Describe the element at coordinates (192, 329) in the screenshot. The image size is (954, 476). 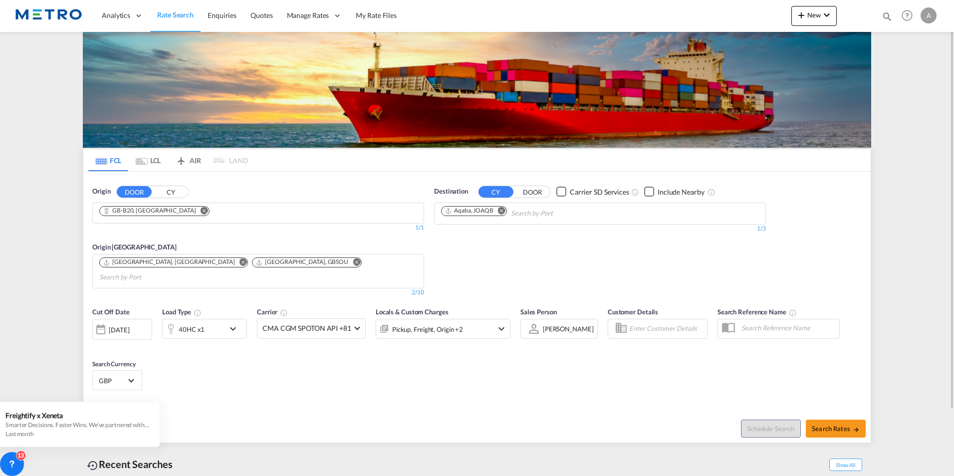
I see `div: 40HC x1` at that location.